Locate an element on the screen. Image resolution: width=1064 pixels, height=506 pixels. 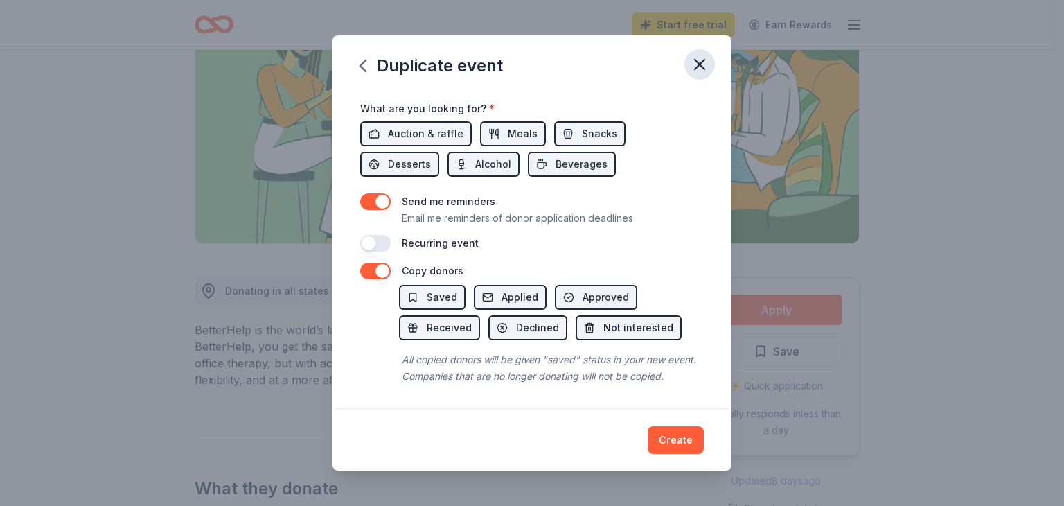
button: Declined is located at coordinates (528, 328).